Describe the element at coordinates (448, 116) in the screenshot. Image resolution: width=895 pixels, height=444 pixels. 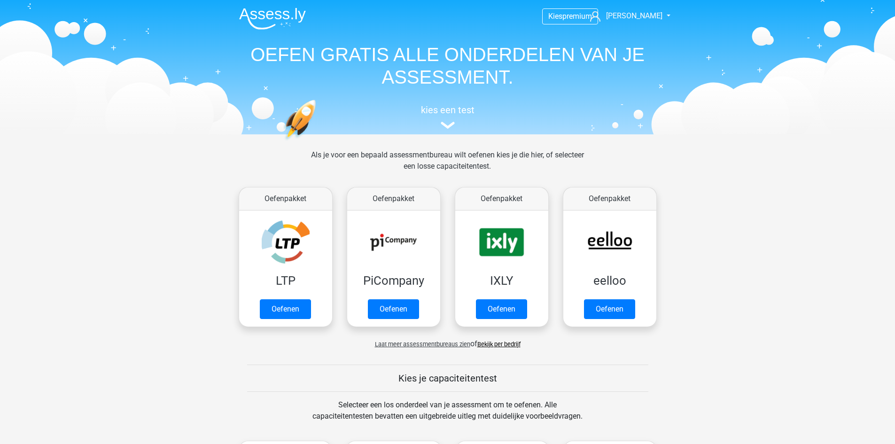
I see `a: kies een test` at that location.